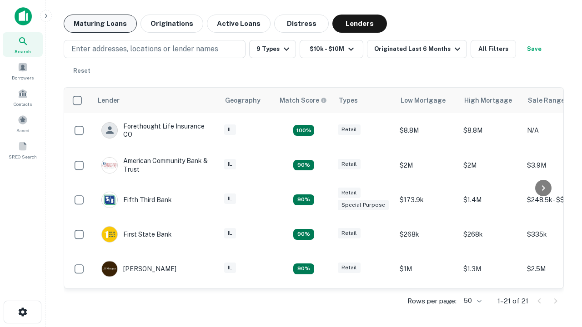 This screenshot has height=327, width=582. Describe the element at coordinates (427, 304) in the screenshot. I see `td: $2.7M` at that location.